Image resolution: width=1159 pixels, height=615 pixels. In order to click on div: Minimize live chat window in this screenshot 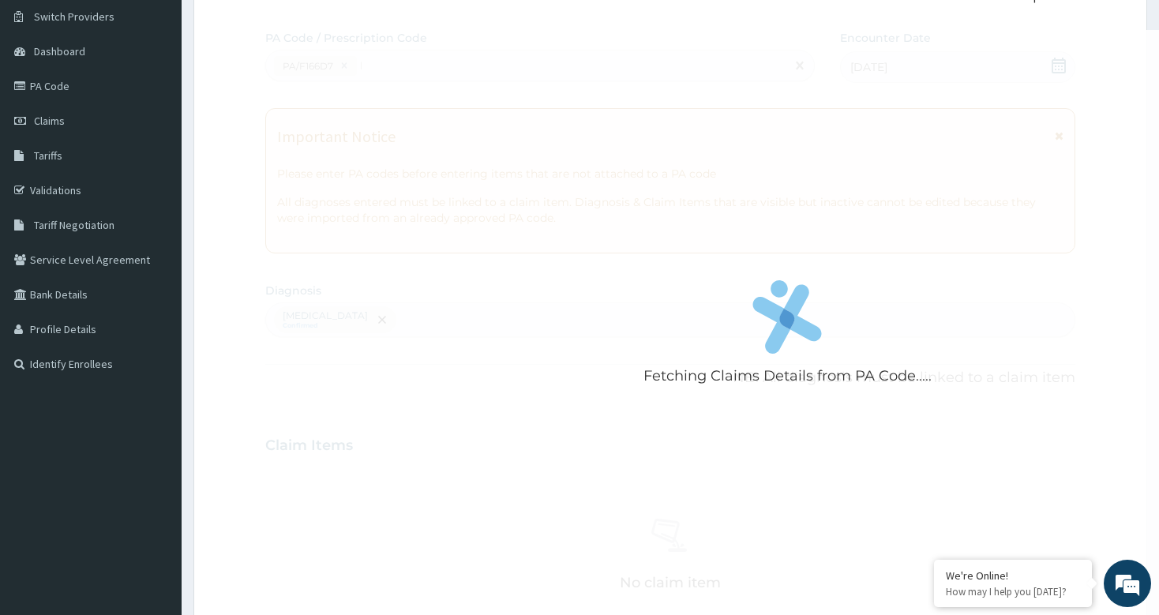, I will do `click(278, 27)`.